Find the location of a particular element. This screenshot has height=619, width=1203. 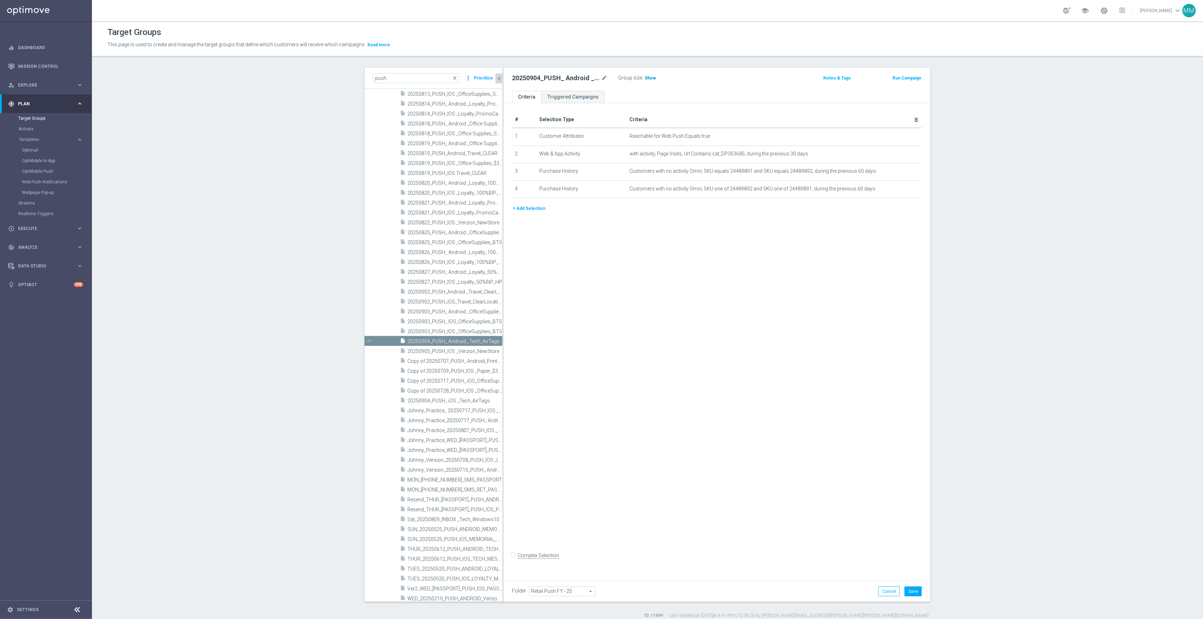

span: Johnny_Version_20250708_PUSH_IOS _InkToner_50%BIP is located at coordinates (455, 460).